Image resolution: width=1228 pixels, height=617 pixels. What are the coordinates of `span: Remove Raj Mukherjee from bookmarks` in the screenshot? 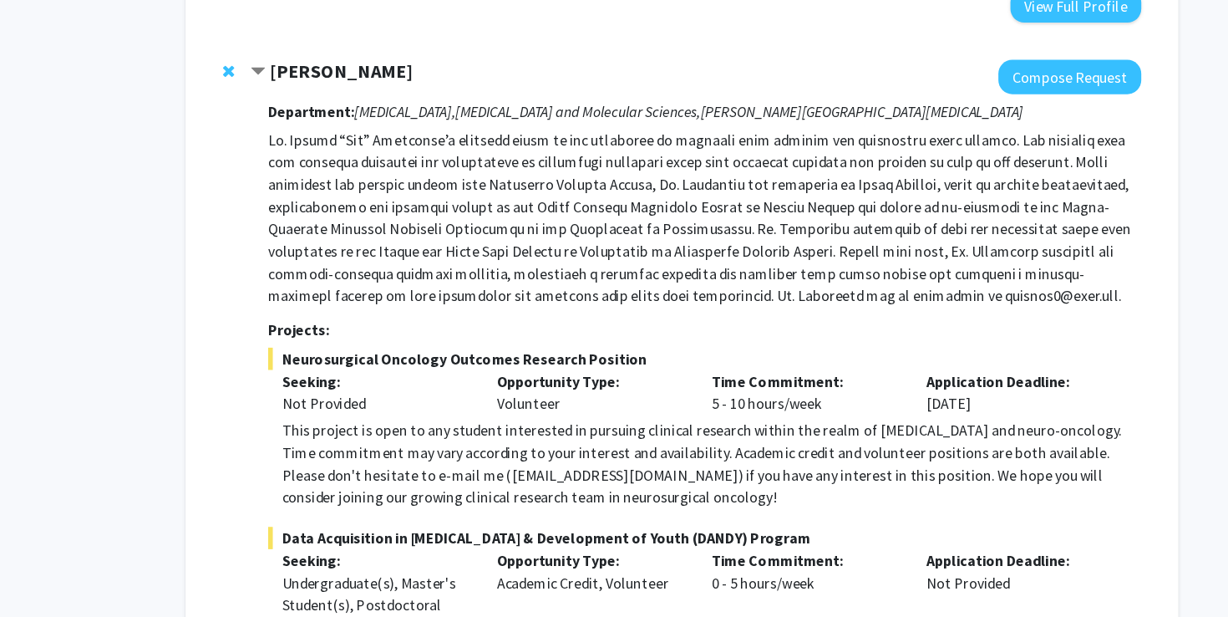 It's located at (206, 125).